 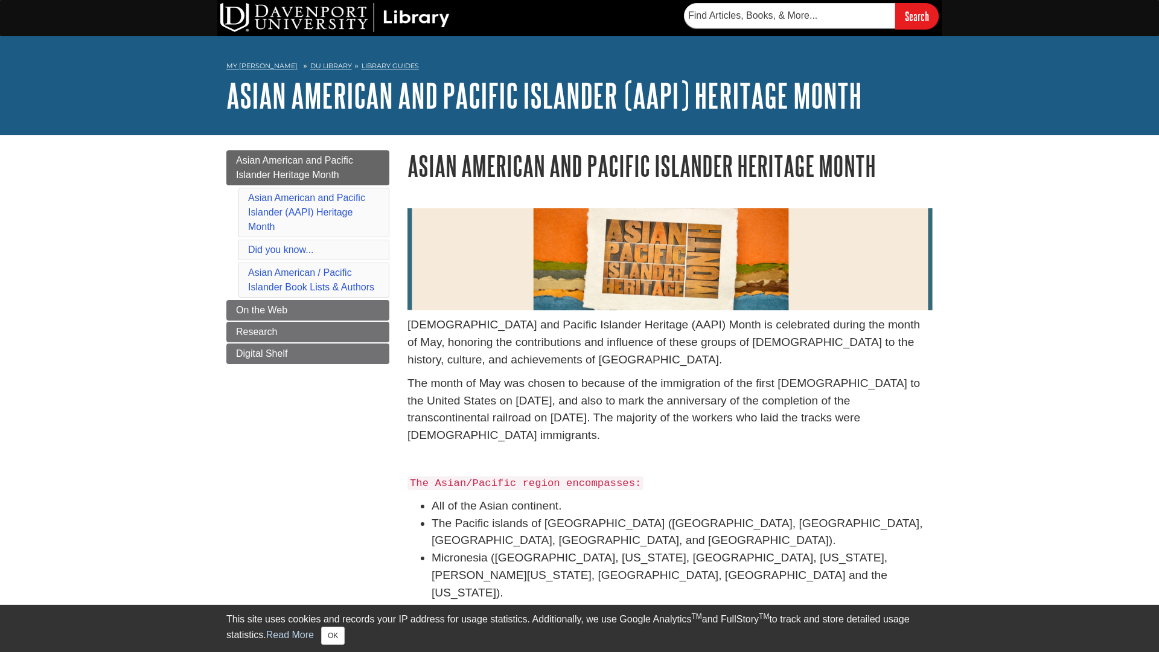 I want to click on a: Library Guides, so click(x=390, y=66).